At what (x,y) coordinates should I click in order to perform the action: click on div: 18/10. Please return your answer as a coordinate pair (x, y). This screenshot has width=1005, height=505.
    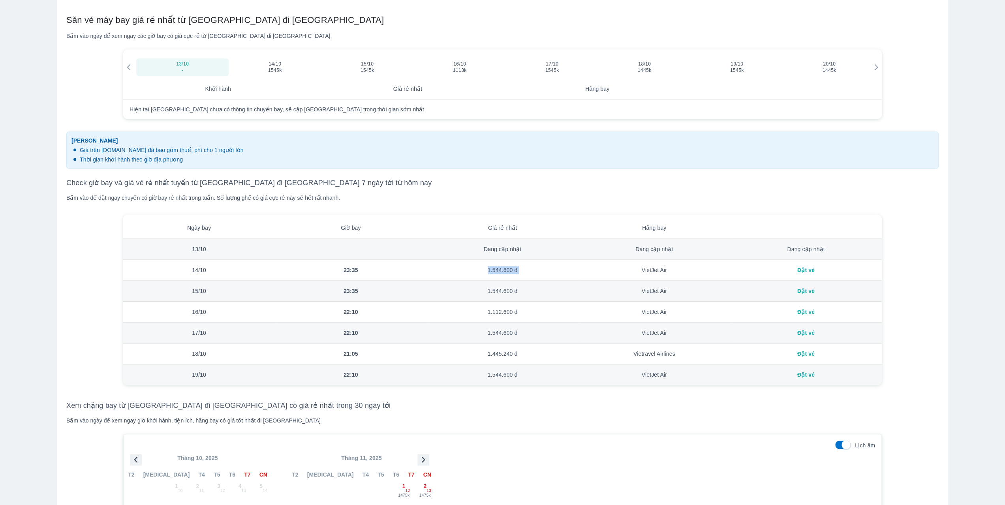
    Looking at the image, I should click on (199, 354).